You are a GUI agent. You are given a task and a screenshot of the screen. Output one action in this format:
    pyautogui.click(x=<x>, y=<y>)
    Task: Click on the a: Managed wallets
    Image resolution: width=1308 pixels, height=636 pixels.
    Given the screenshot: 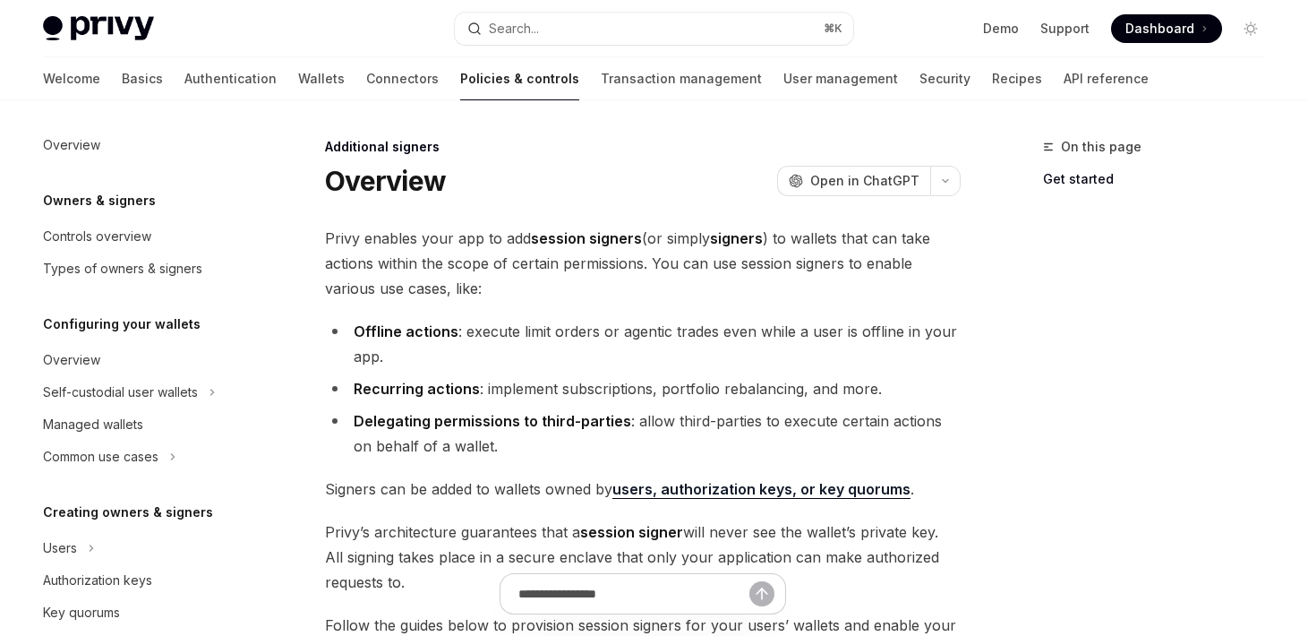 What is the action you would take?
    pyautogui.click(x=143, y=424)
    